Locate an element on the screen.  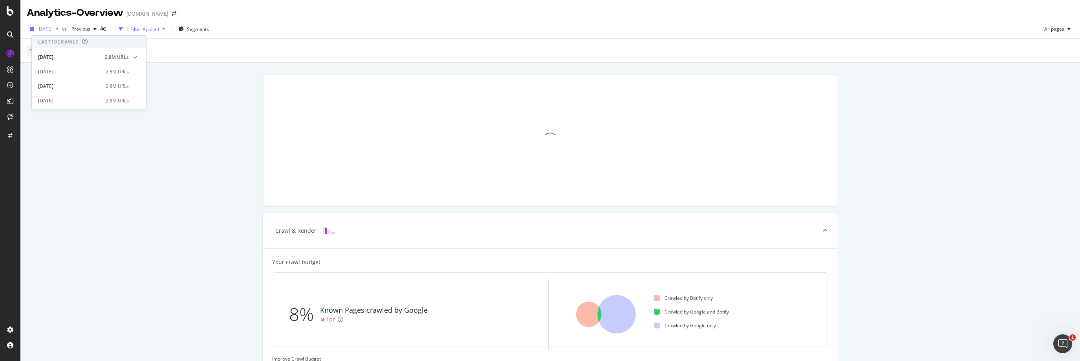
div: arrow-right-arrow-left is located at coordinates (174, 14).